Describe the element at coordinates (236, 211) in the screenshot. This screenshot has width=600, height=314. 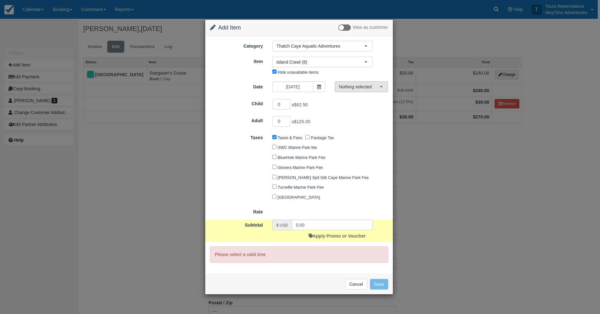
I see `label: Rate` at that location.